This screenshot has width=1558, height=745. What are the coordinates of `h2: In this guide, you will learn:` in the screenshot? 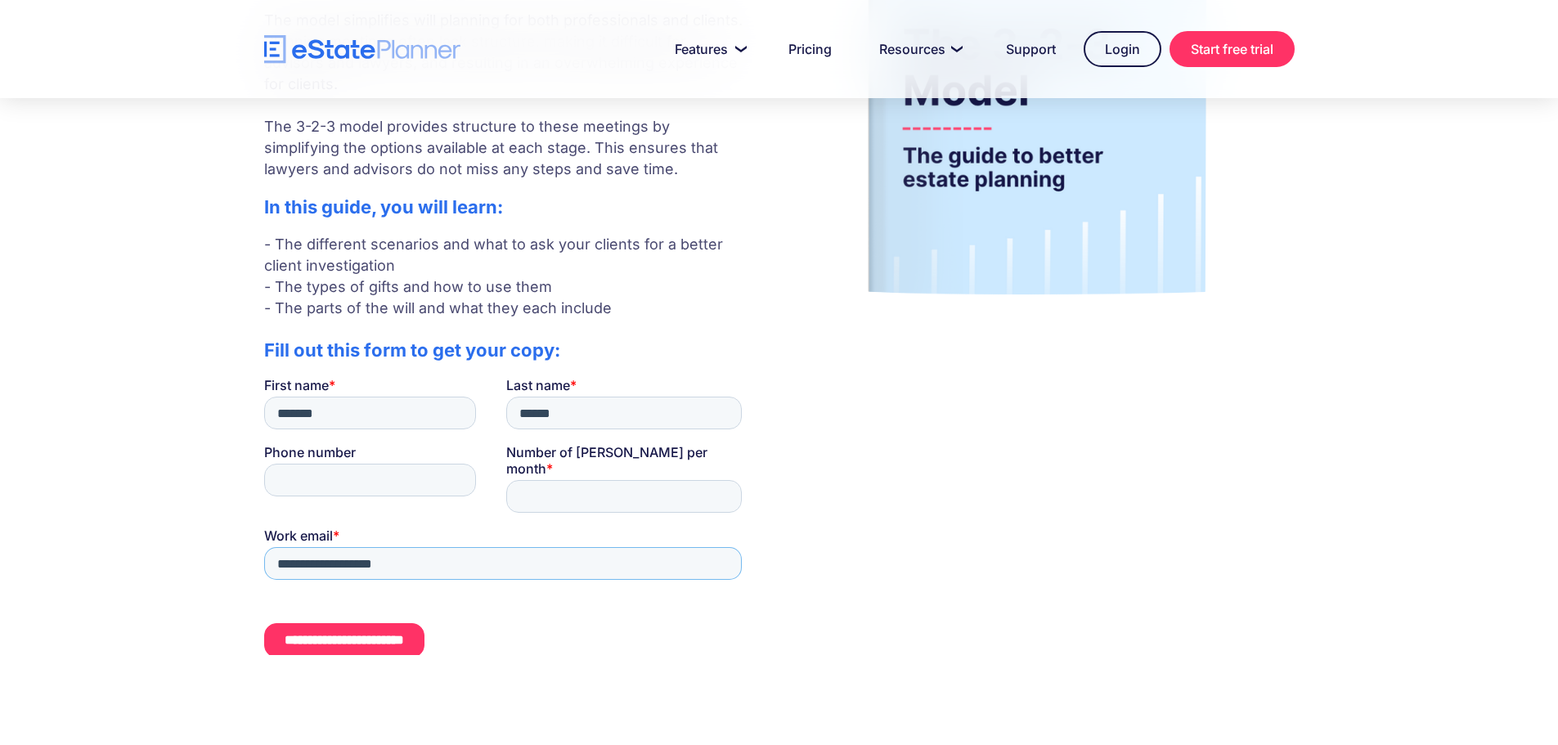 It's located at (506, 207).